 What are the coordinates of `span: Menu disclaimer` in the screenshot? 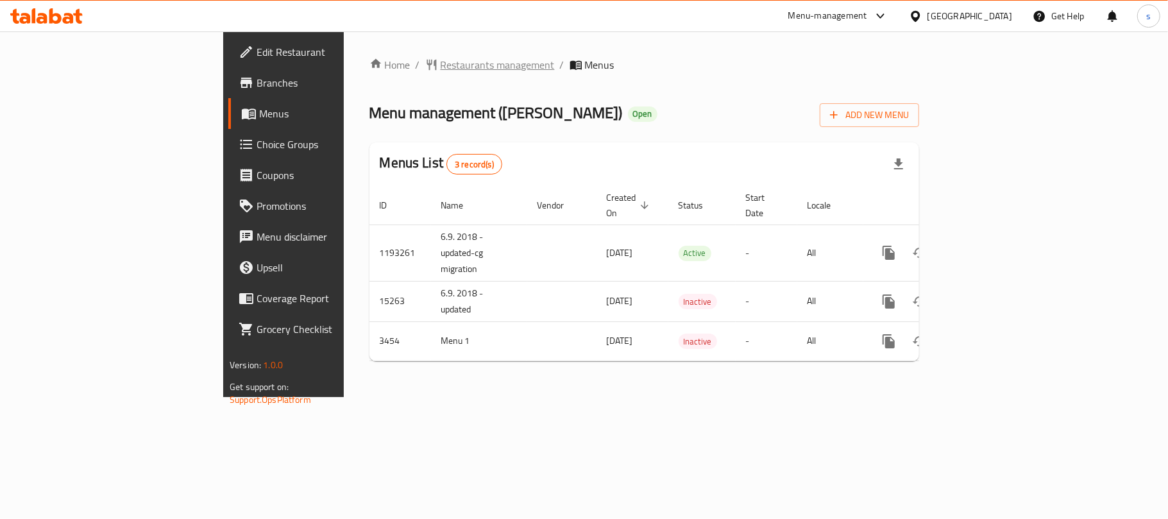 It's located at (332, 237).